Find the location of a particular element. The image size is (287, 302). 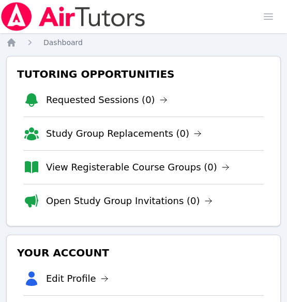

span: Dashboard is located at coordinates (63, 42).